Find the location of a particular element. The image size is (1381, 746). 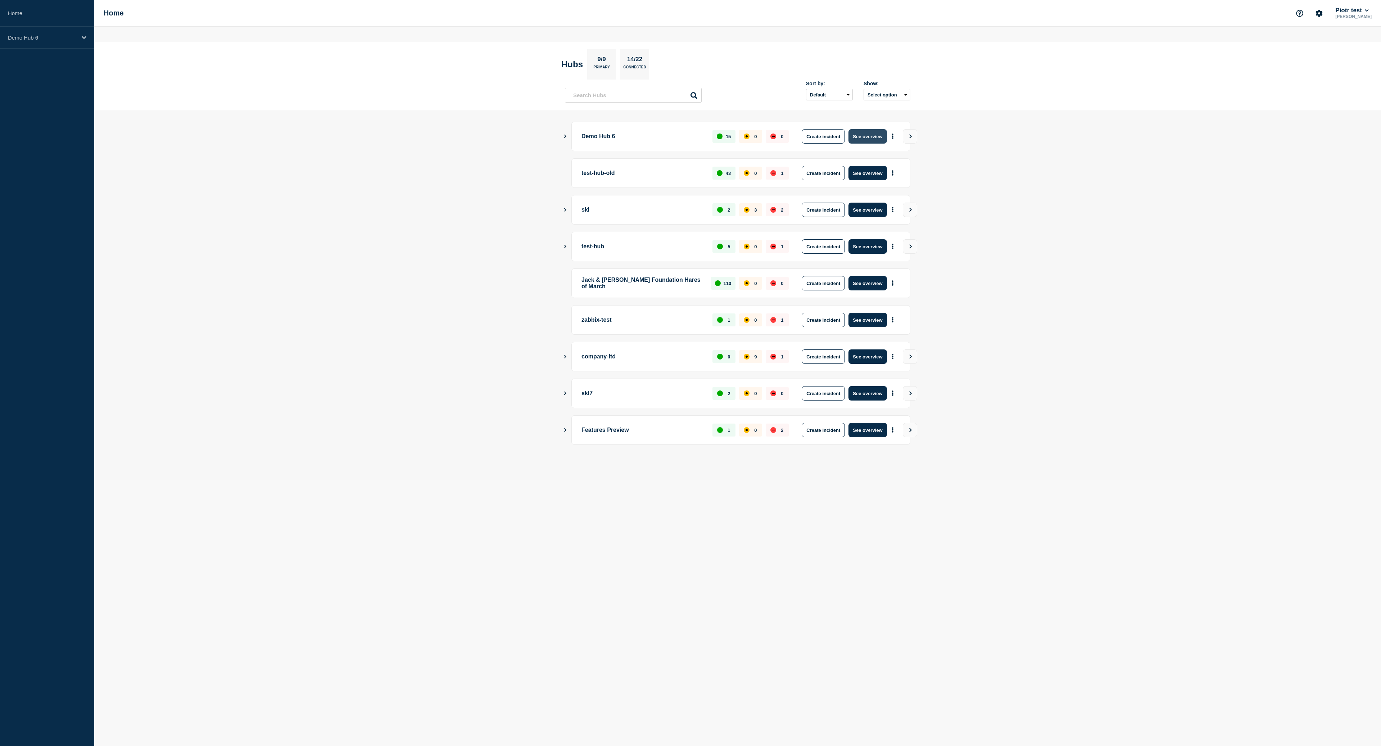

p: company-ltd is located at coordinates (643, 357).